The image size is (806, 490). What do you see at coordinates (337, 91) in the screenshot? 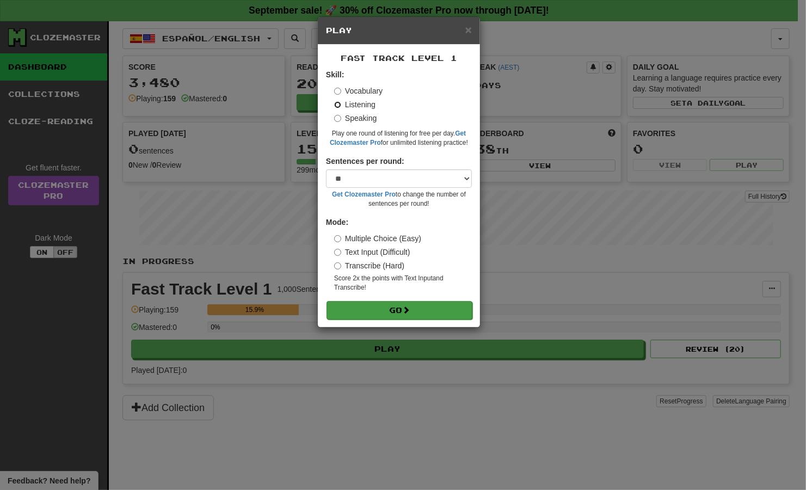
I see `input: Vocabulary` at bounding box center [337, 91].